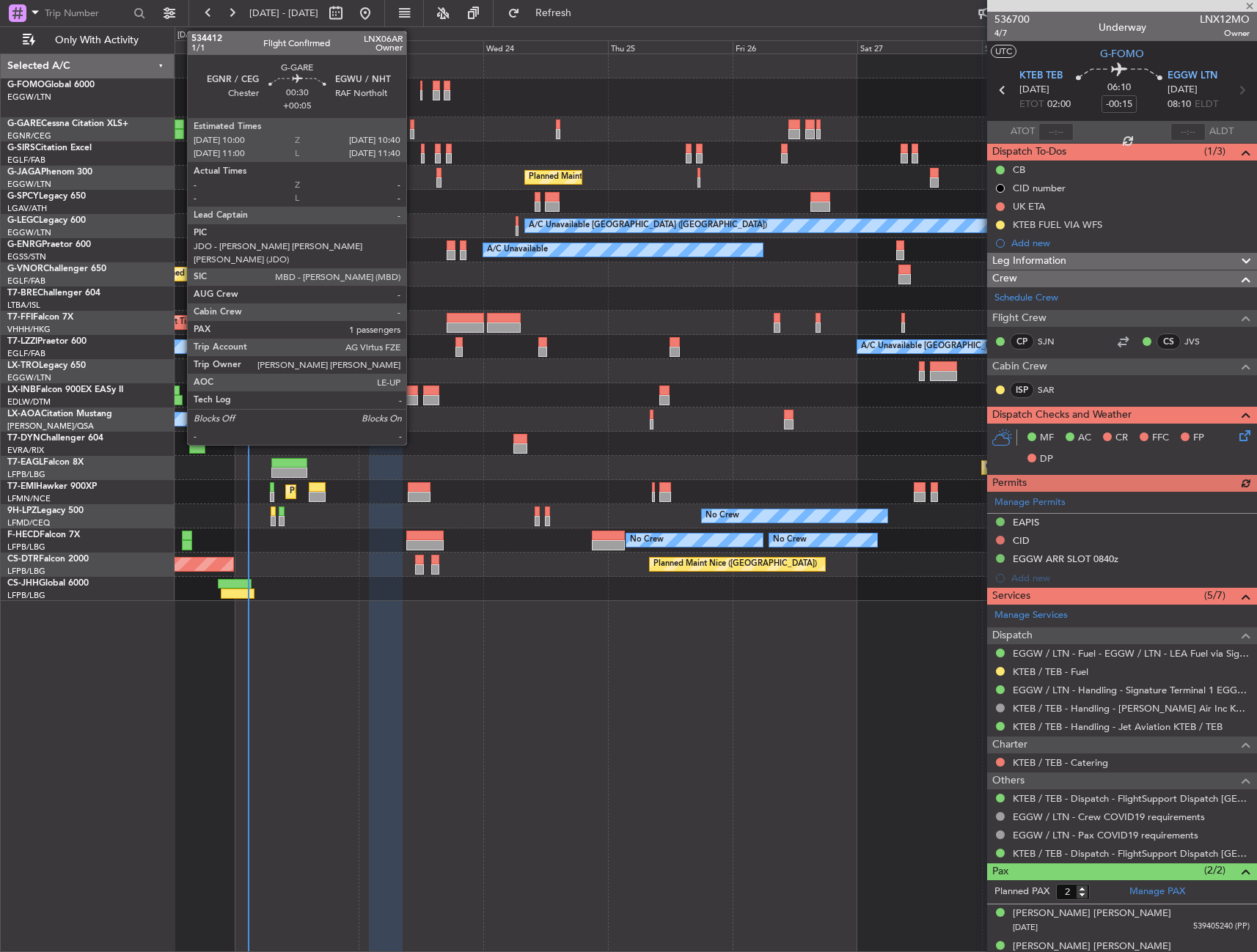 The height and width of the screenshot is (952, 1257). What do you see at coordinates (1224, 19) in the screenshot?
I see `span: LNX12MO` at bounding box center [1224, 19].